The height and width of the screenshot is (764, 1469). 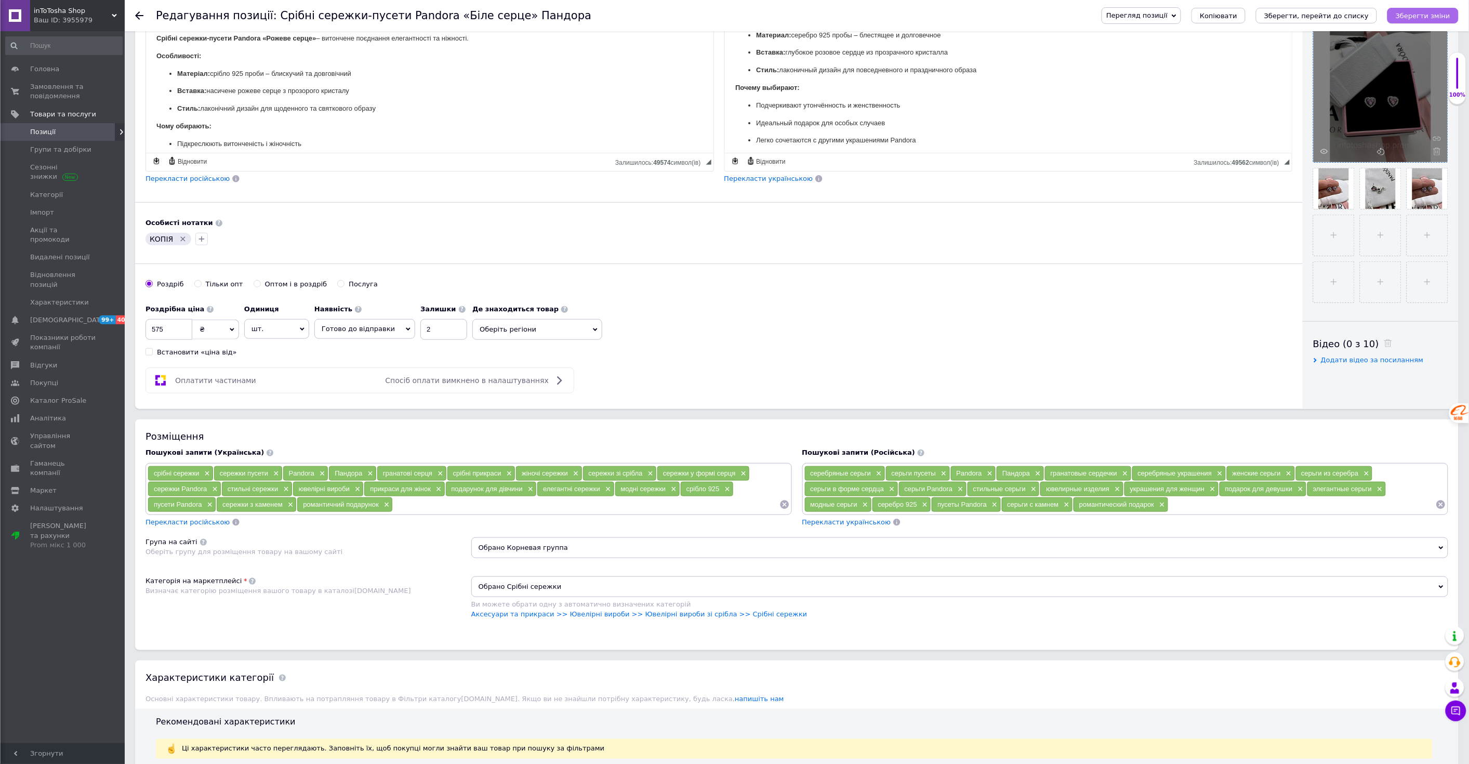 I want to click on span: Обрано Срібні сережки, so click(x=960, y=587).